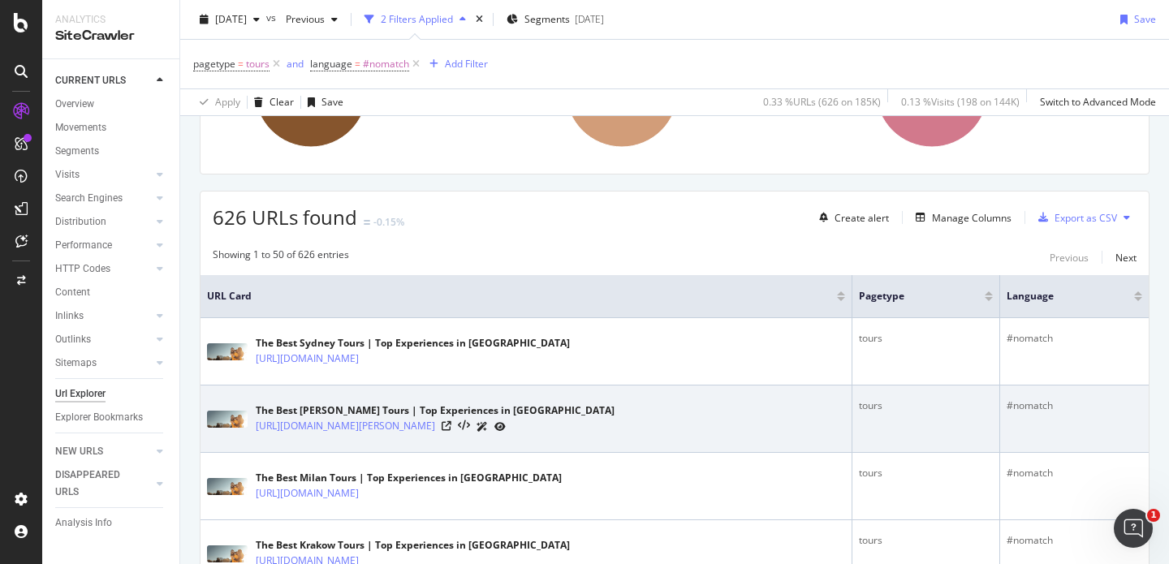 The image size is (1169, 564). What do you see at coordinates (103, 174) in the screenshot?
I see `a: Visits` at bounding box center [103, 174].